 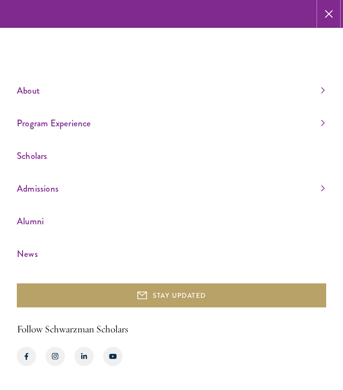 What do you see at coordinates (171, 295) in the screenshot?
I see `button: STAY UPDATED` at bounding box center [171, 295].